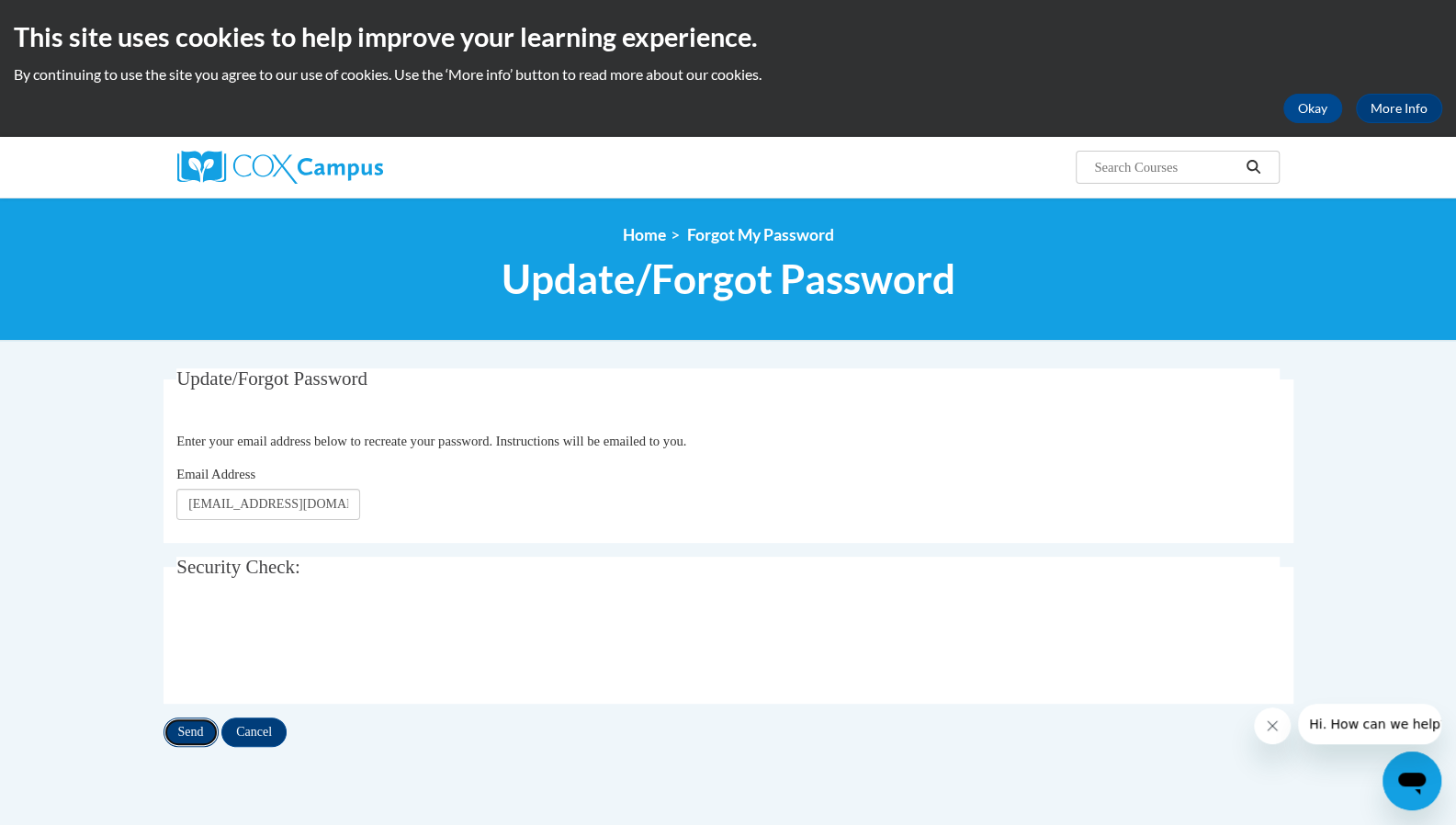 The width and height of the screenshot is (1456, 825). I want to click on span: Forgot My Password, so click(761, 234).